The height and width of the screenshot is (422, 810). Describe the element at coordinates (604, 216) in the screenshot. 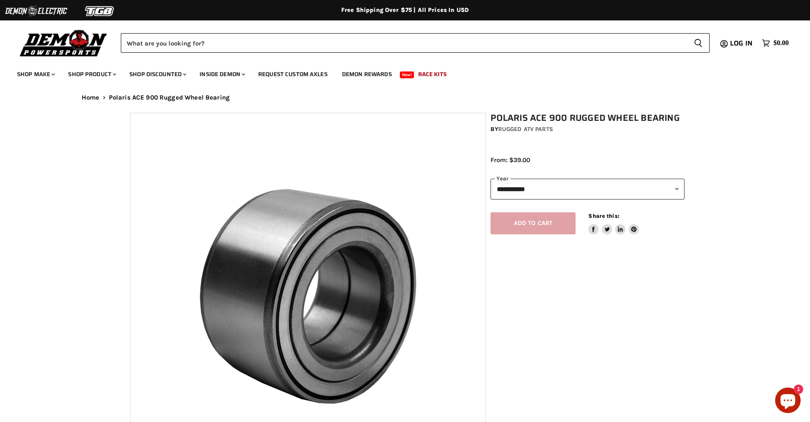

I see `span: Share this:` at that location.